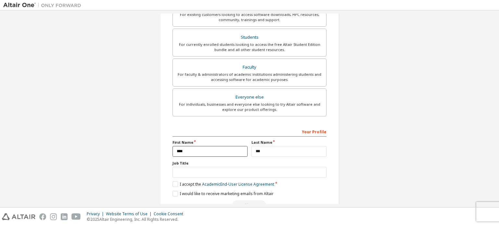 This screenshot has height=226, width=499. What do you see at coordinates (289, 142) in the screenshot?
I see `label: Last Name` at bounding box center [289, 142].